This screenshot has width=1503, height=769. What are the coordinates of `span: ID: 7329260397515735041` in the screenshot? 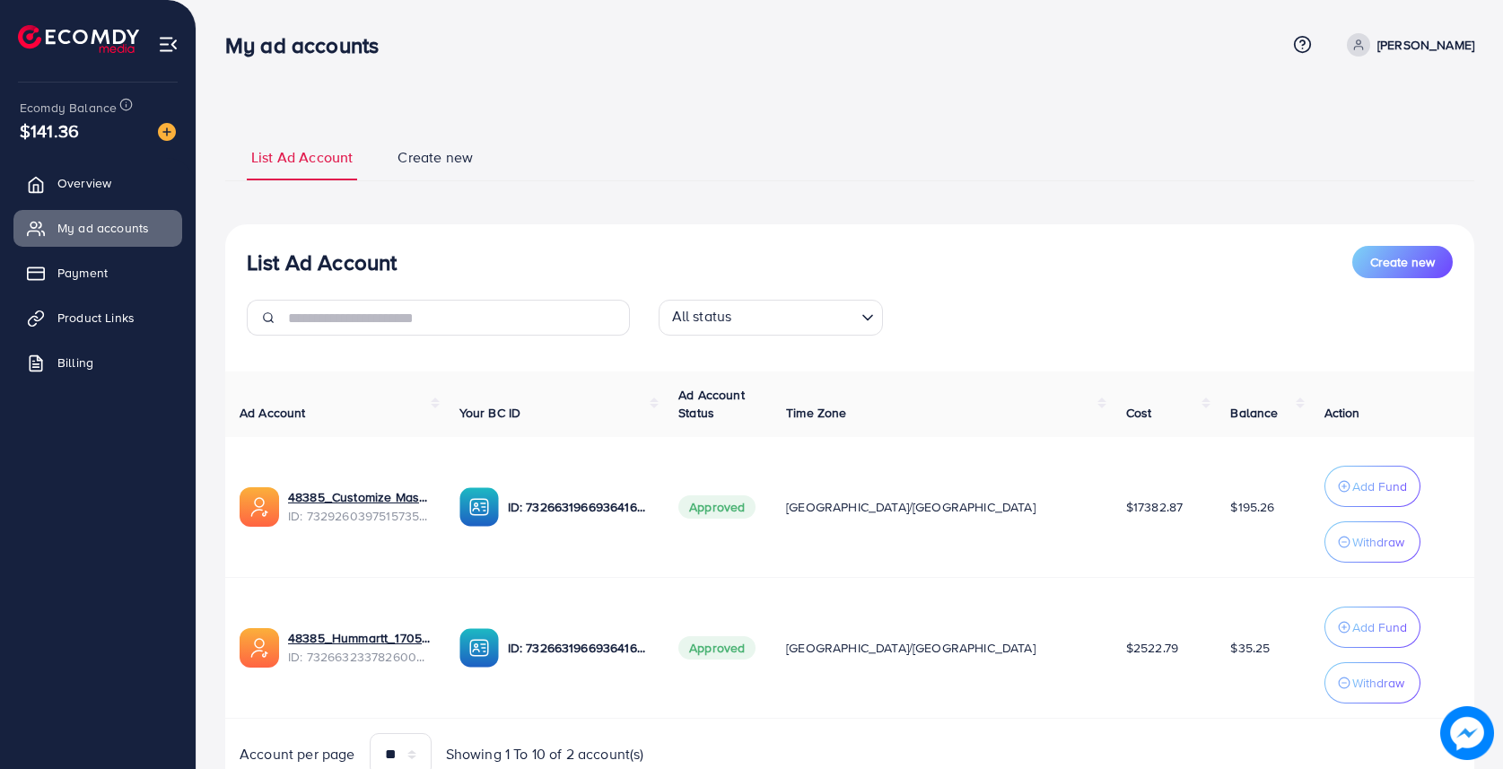 It's located at (359, 516).